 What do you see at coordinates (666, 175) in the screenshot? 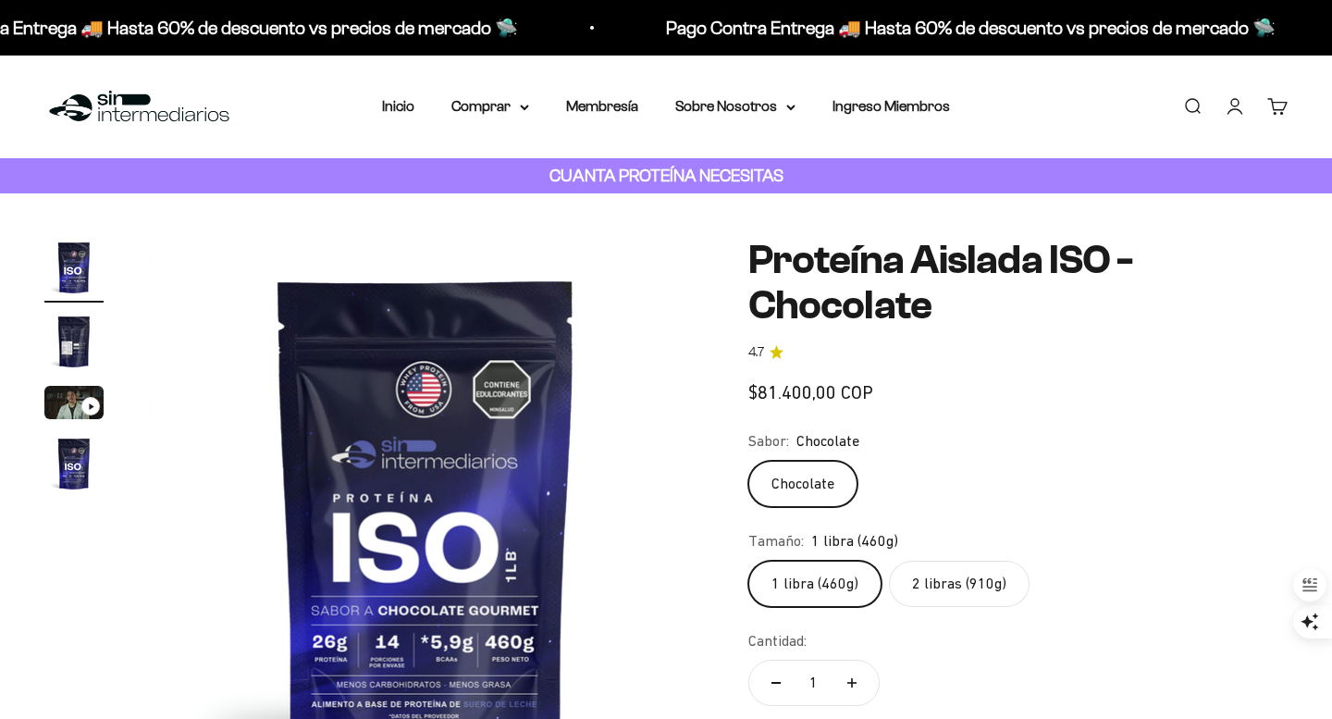
I see `strong: CUANTA PROTEÍNA NECESITAS` at bounding box center [666, 175].